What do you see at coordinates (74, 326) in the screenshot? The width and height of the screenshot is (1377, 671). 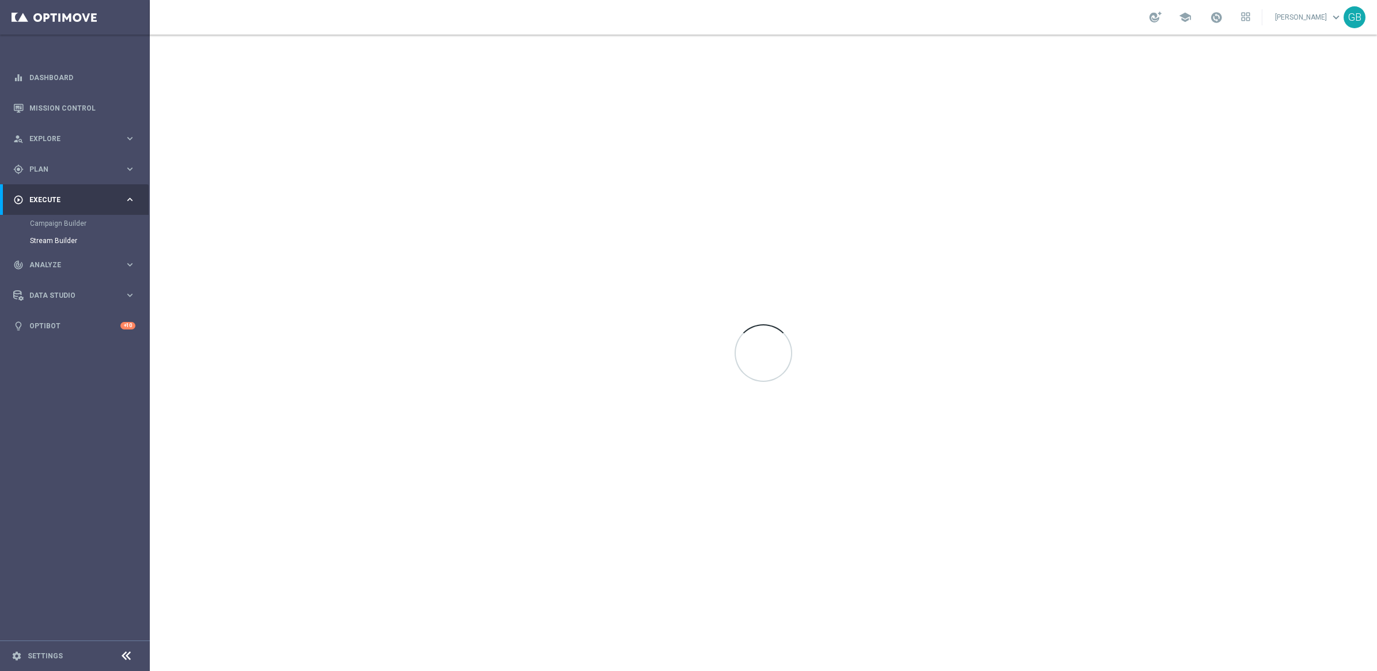 I see `div: lightbulb Optibot +10` at bounding box center [74, 326].